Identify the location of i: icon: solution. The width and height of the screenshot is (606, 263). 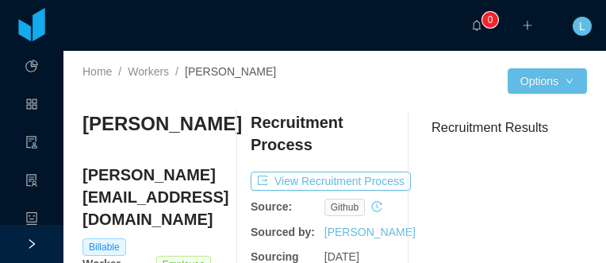
(32, 183).